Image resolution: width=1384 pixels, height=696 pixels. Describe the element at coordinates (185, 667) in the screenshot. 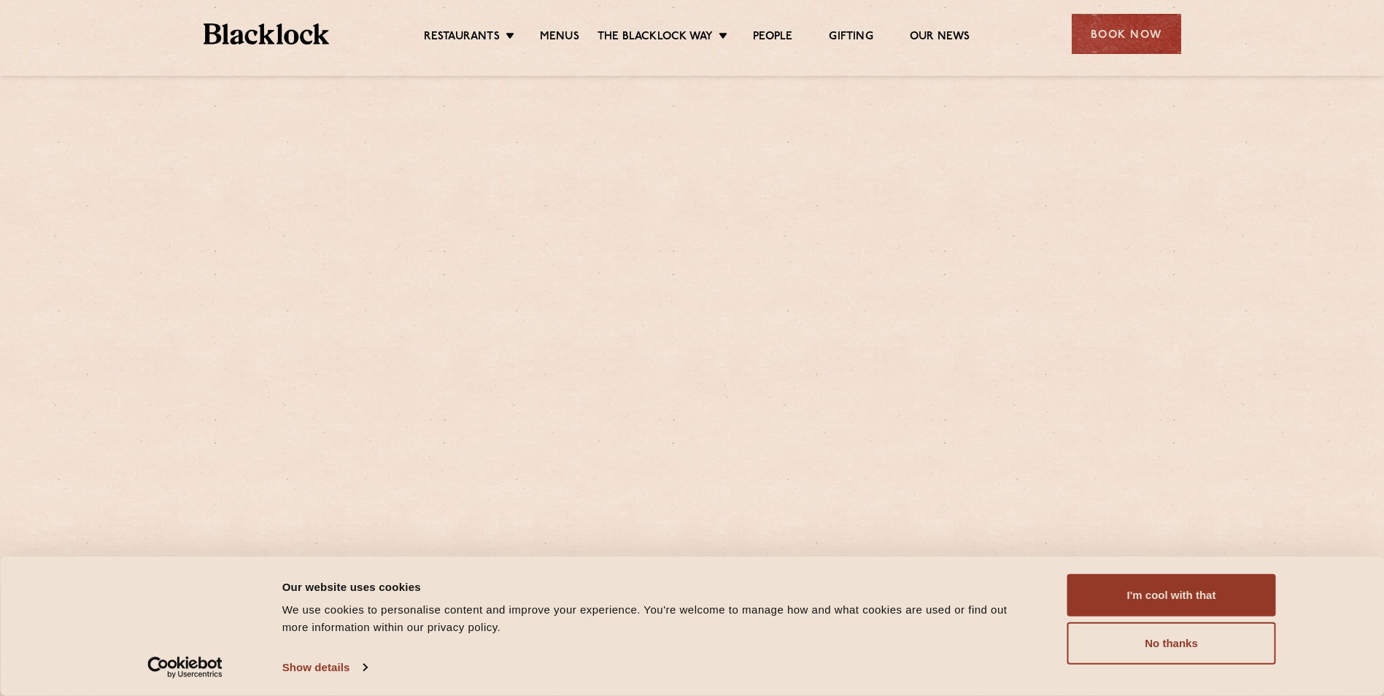

I see `a: Usercentrics Cookiebot - opens in a new window` at that location.